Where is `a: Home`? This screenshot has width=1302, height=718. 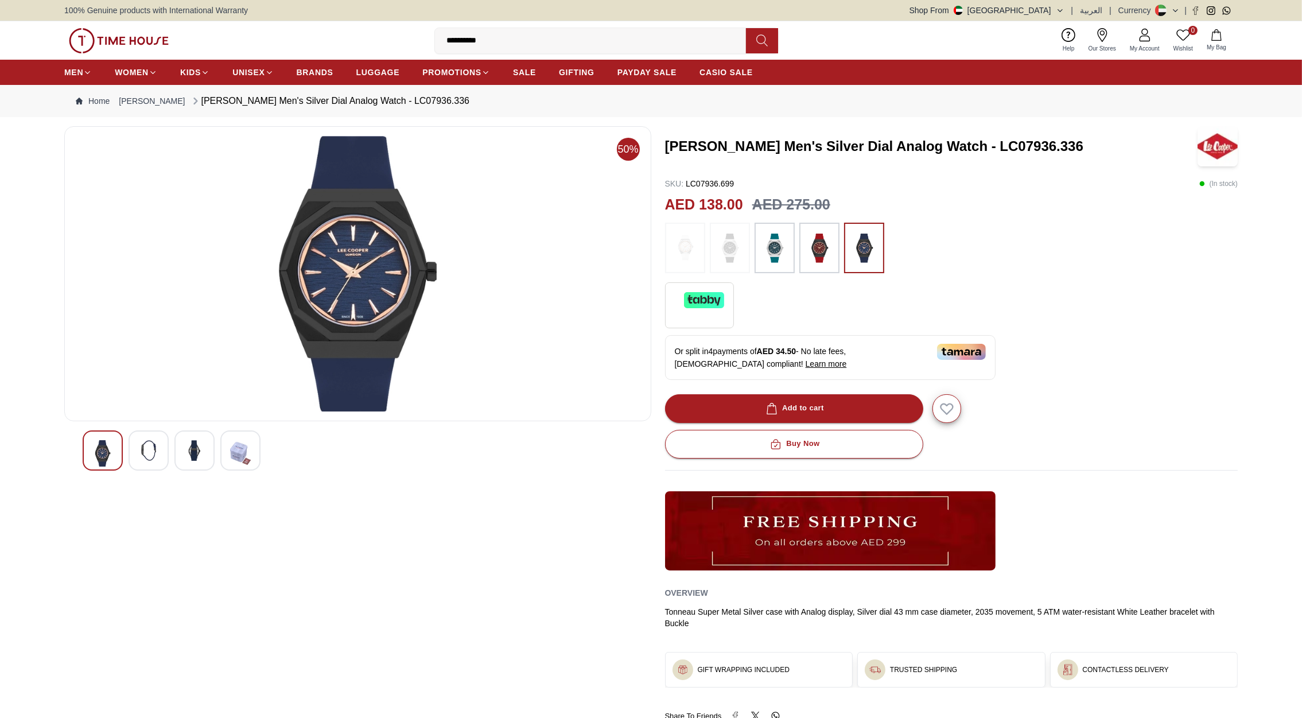
a: Home is located at coordinates (92, 101).